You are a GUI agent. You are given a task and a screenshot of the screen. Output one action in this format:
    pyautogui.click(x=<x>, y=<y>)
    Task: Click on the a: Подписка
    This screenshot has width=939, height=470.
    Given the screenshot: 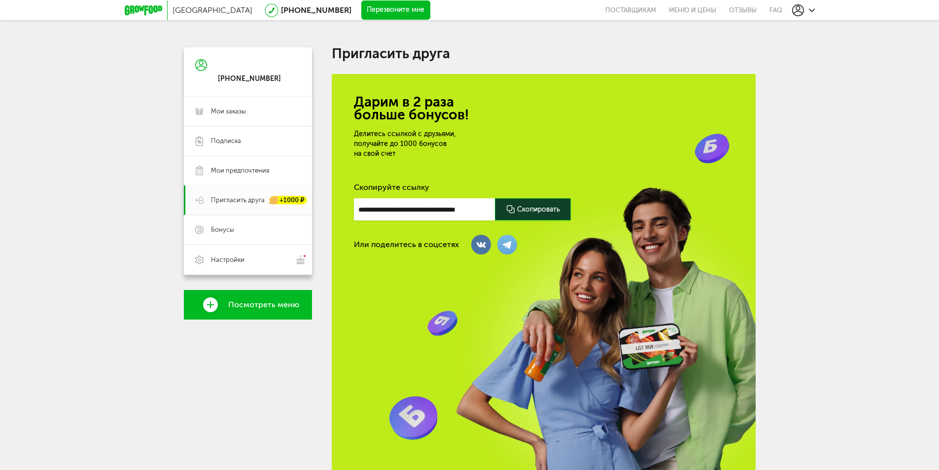 What is the action you would take?
    pyautogui.click(x=248, y=141)
    